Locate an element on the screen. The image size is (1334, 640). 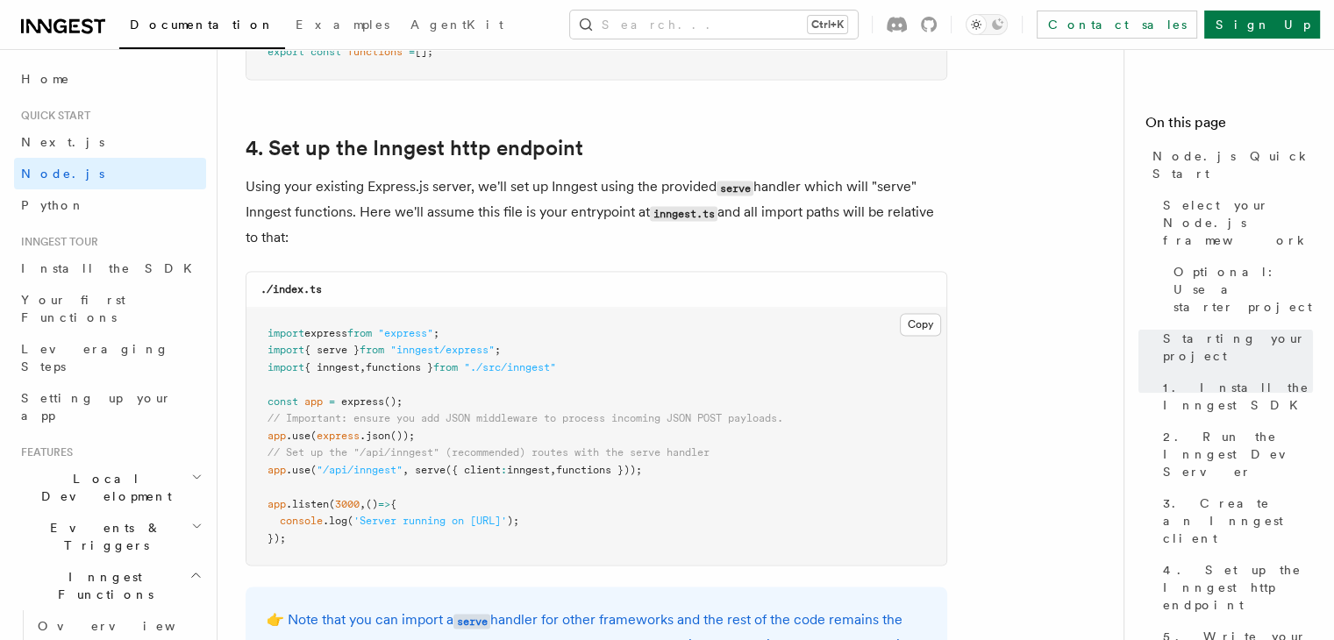
span: Examples is located at coordinates (342, 25).